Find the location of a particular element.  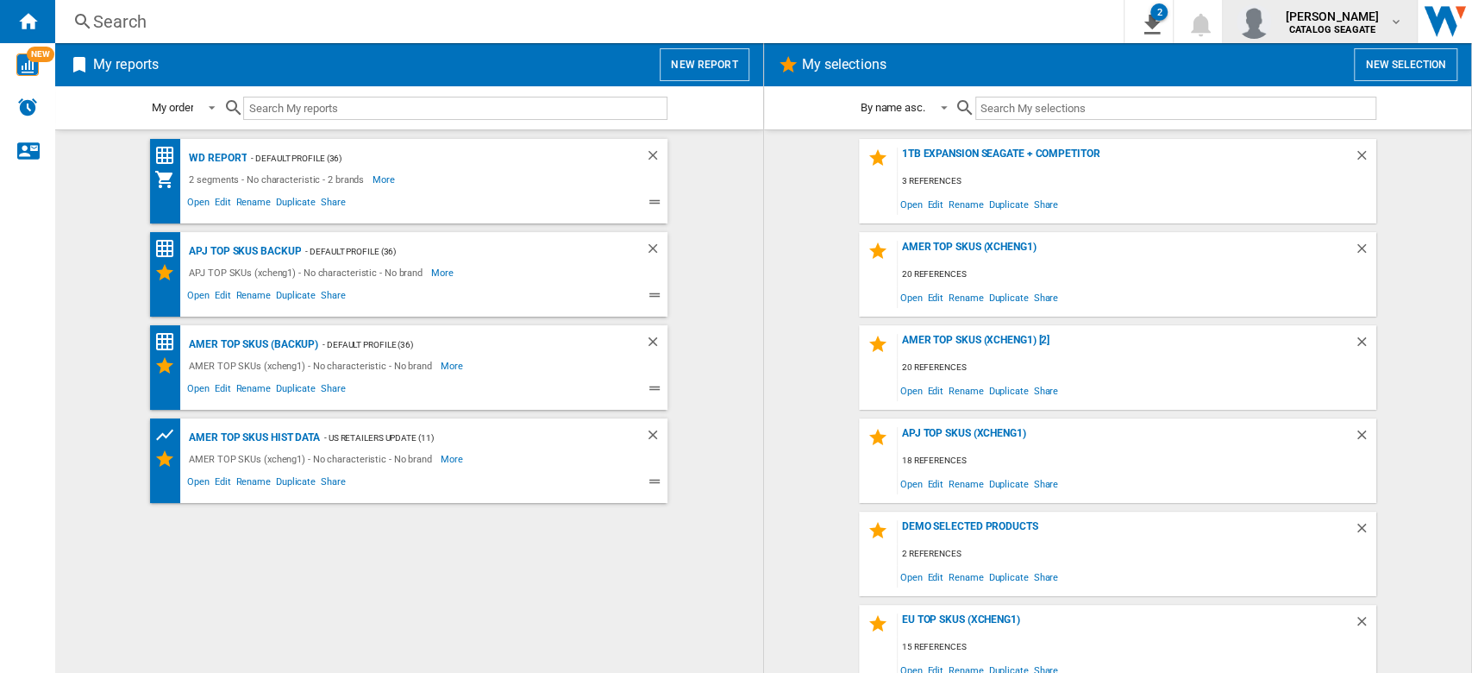

div: My Assortment is located at coordinates (169, 179).